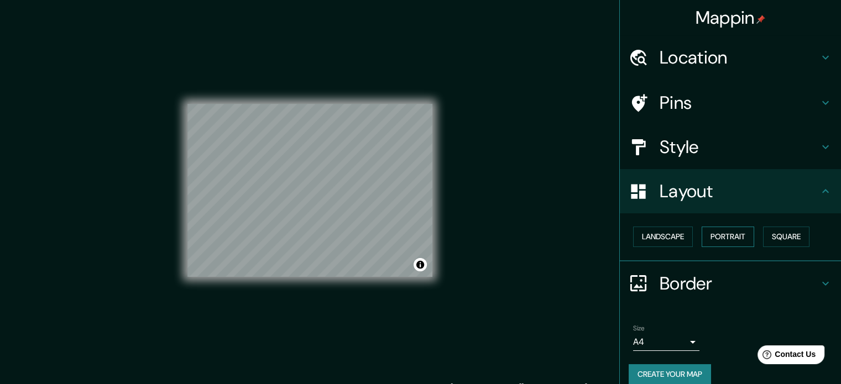 This screenshot has width=841, height=384. Describe the element at coordinates (310, 190) in the screenshot. I see `canvas: Map` at that location.